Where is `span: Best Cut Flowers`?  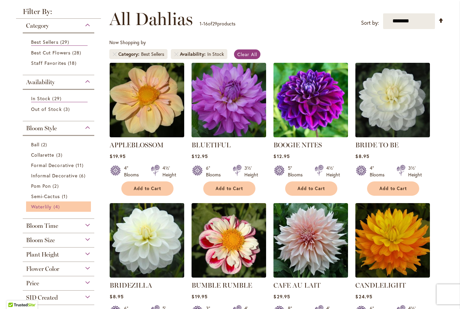 span: Best Cut Flowers is located at coordinates (51, 52).